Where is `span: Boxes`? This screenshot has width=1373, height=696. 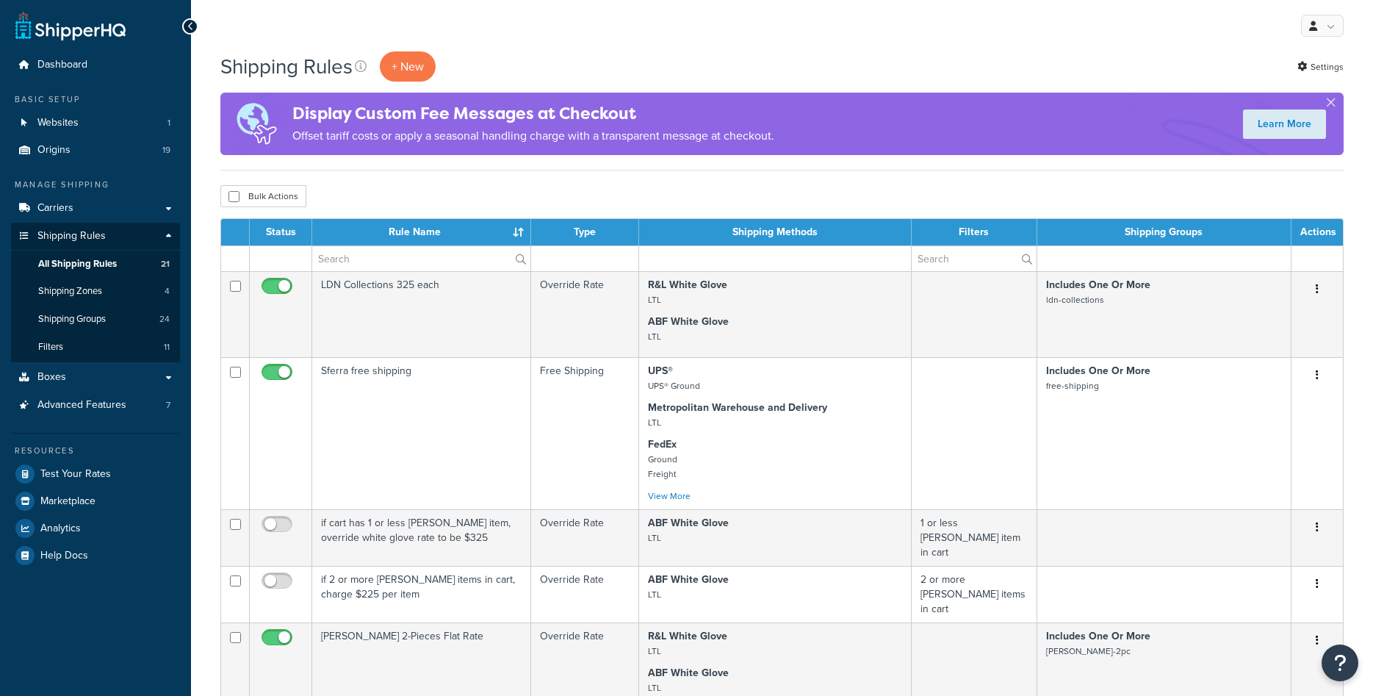
span: Boxes is located at coordinates (51, 377).